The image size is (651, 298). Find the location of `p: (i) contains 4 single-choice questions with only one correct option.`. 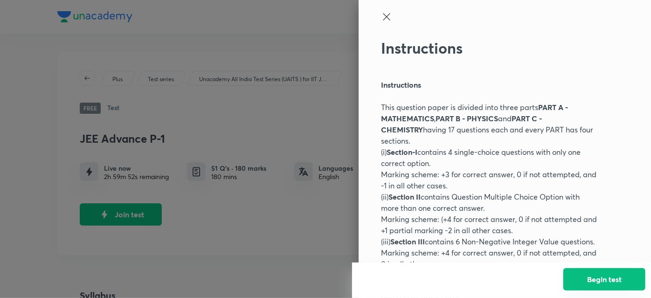

p: (i) contains 4 single-choice questions with only one correct option. is located at coordinates (489, 158).